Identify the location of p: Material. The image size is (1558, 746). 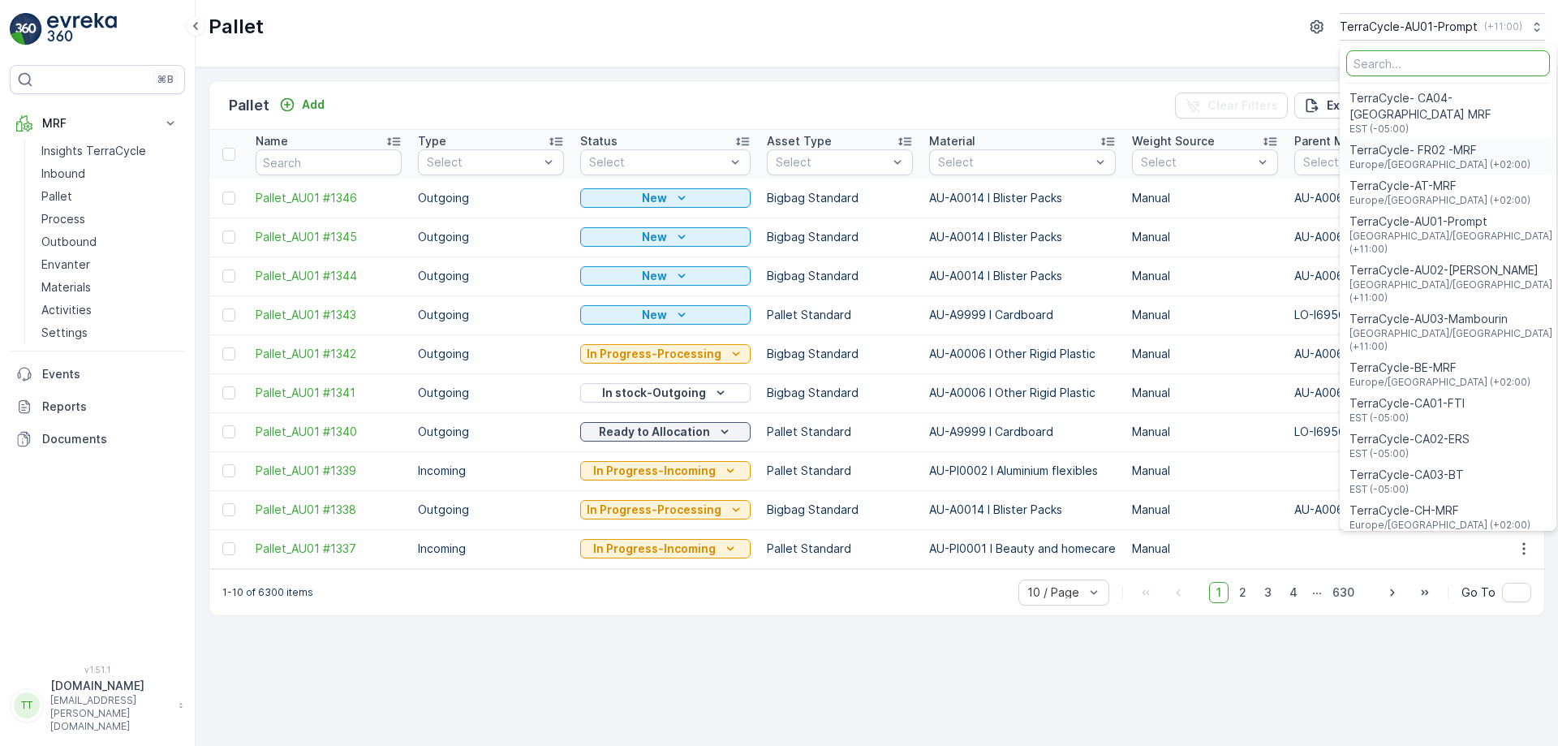
(952, 141).